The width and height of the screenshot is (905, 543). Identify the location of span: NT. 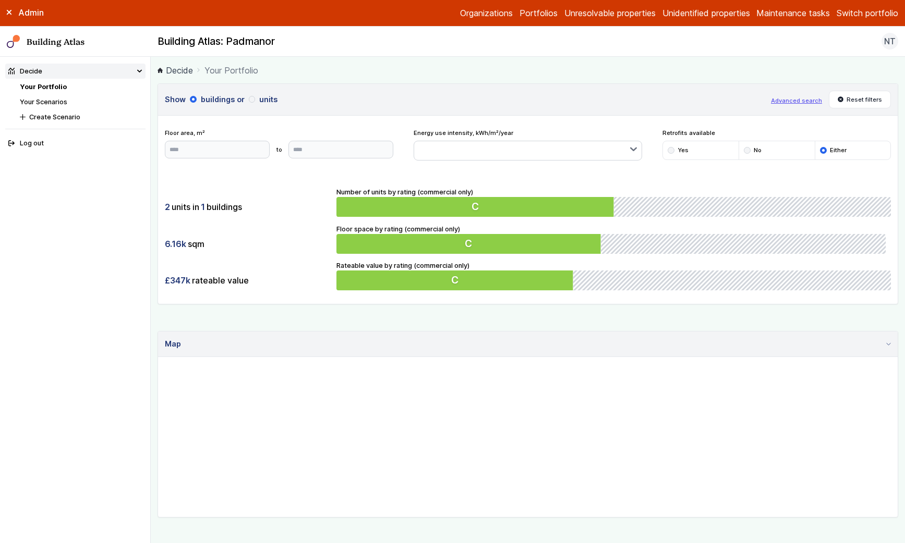
(890, 41).